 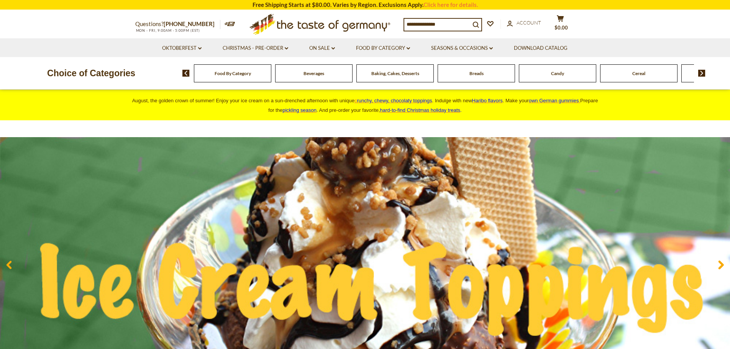 What do you see at coordinates (524, 23) in the screenshot?
I see `a: Account` at bounding box center [524, 23].